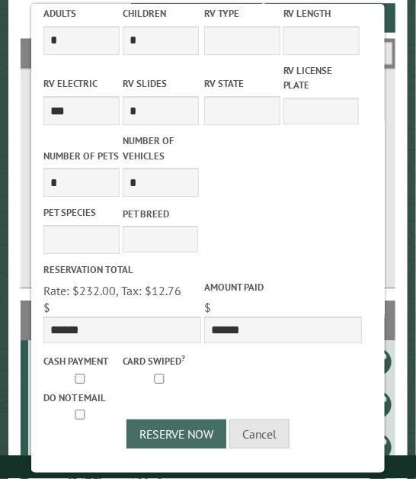 The width and height of the screenshot is (416, 479). Describe the element at coordinates (112, 290) in the screenshot. I see `span: Rate: $232.00, Tax: $12.76` at that location.